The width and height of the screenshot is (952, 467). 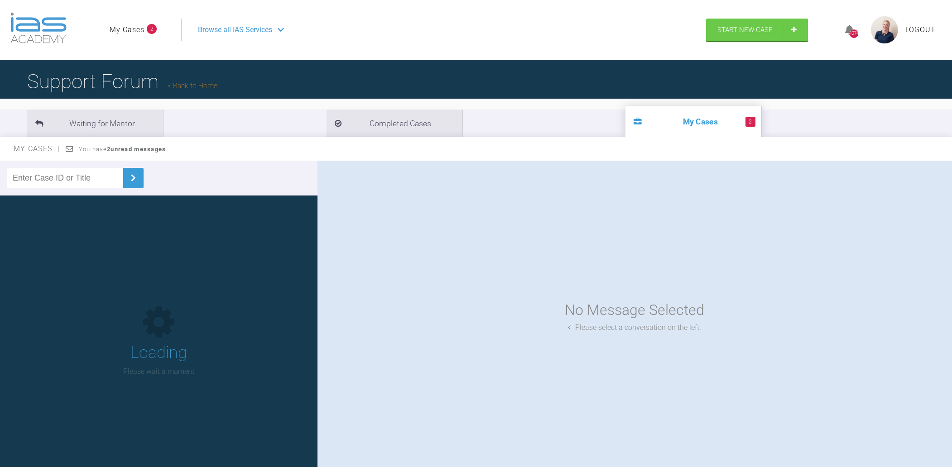 What do you see at coordinates (693, 122) in the screenshot?
I see `li: My Cases` at bounding box center [693, 122].